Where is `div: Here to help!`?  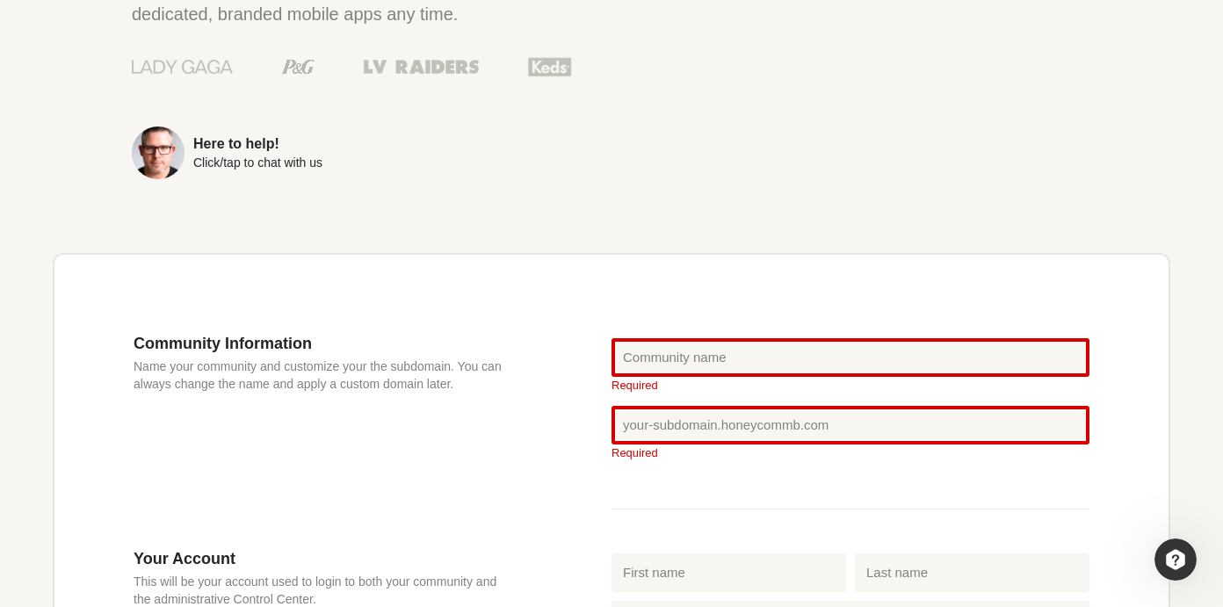
div: Here to help! is located at coordinates (258, 144).